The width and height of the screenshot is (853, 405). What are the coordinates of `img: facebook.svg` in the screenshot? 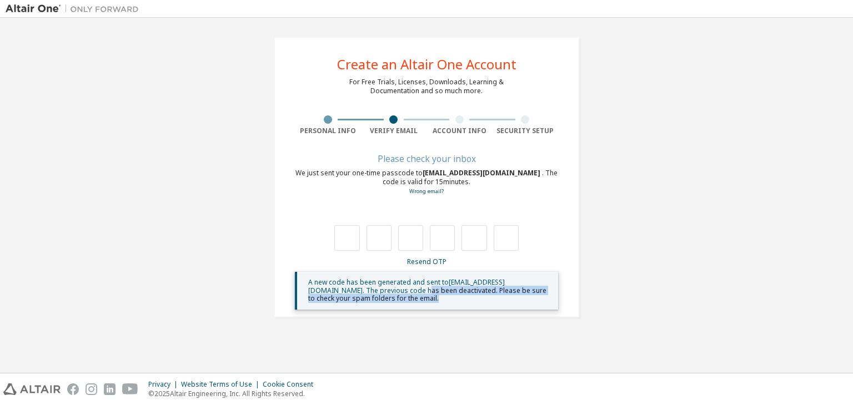 It's located at (73, 389).